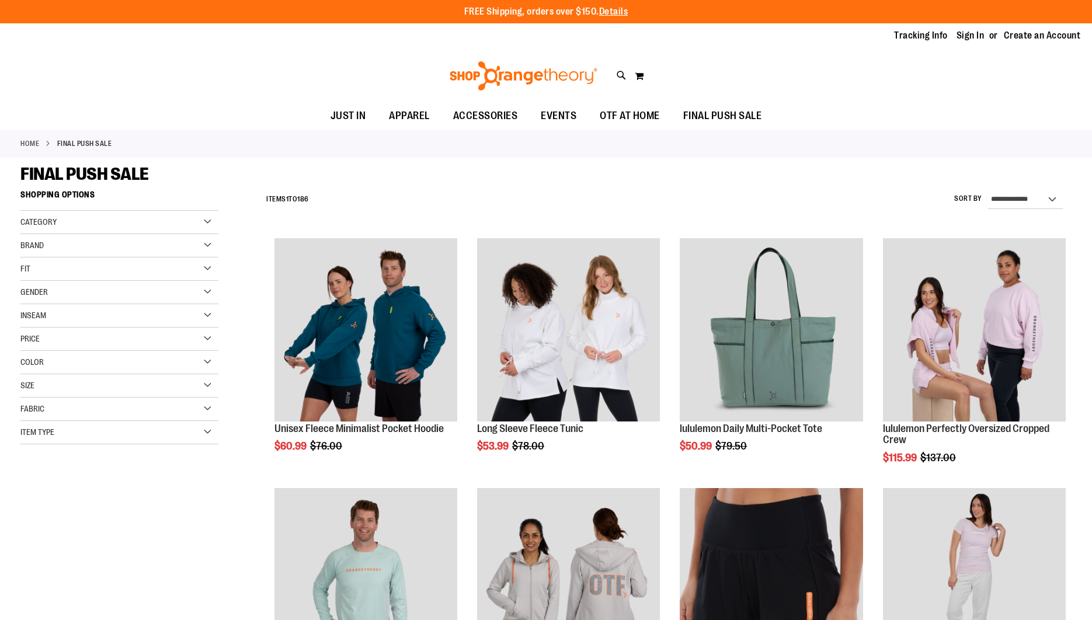 Image resolution: width=1092 pixels, height=620 pixels. I want to click on span: Fabric, so click(32, 409).